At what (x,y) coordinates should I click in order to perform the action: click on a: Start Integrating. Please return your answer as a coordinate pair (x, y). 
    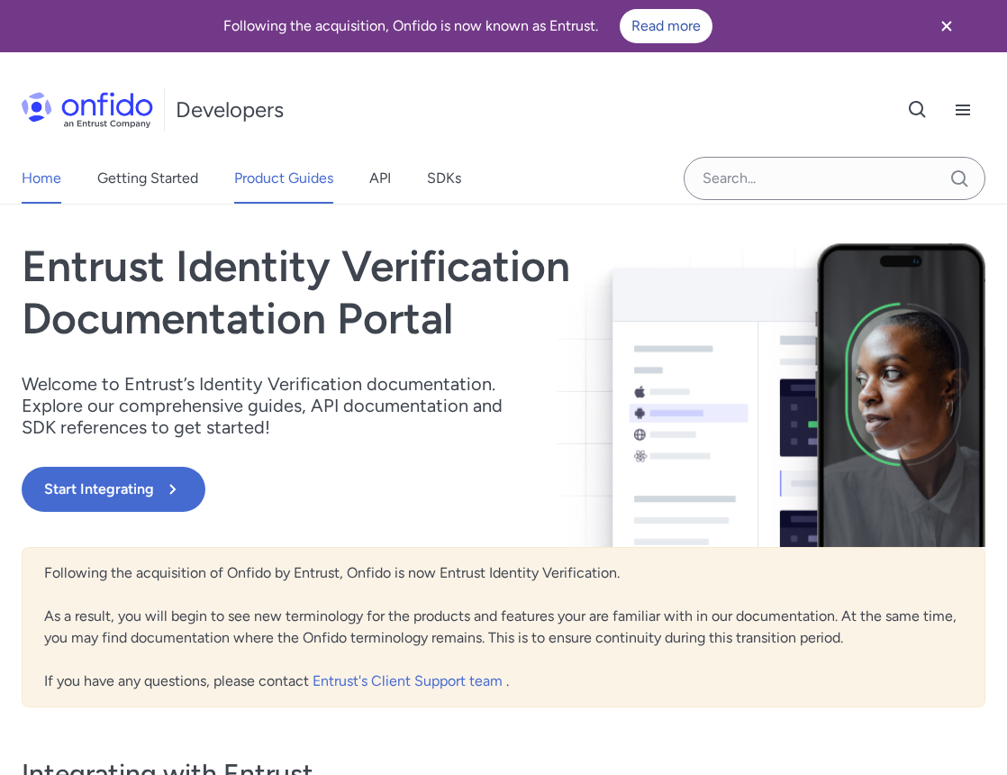
    Looking at the image, I should click on (358, 489).